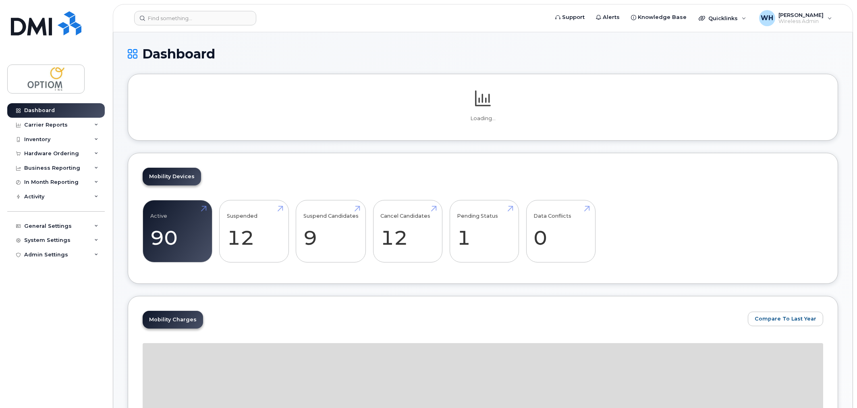  I want to click on p: Loading..., so click(483, 118).